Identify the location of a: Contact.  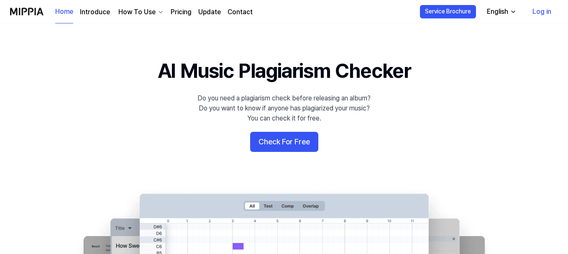
(240, 12).